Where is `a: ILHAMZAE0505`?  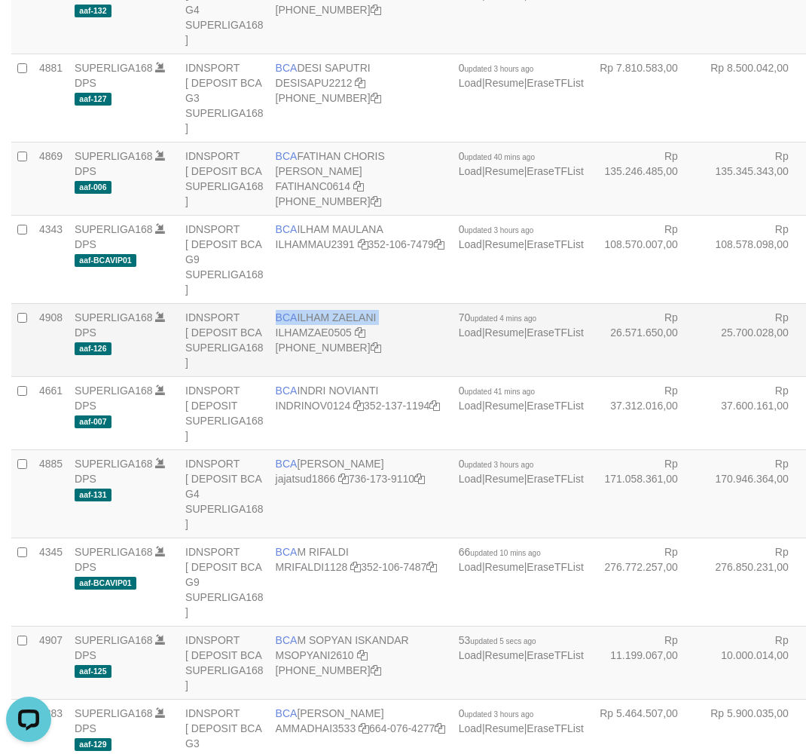 a: ILHAMZAE0505 is located at coordinates (313, 332).